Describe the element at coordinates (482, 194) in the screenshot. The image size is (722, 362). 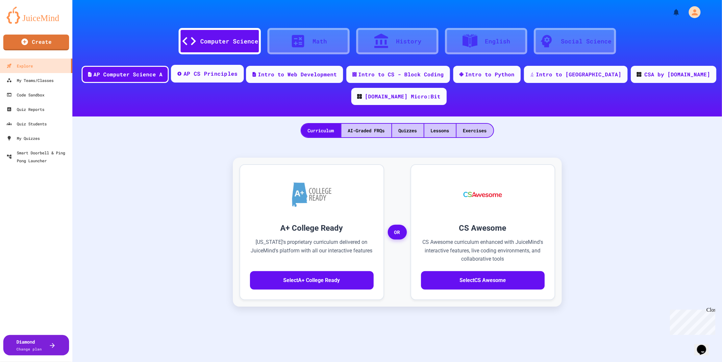
I see `img: CS Awesome` at that location.